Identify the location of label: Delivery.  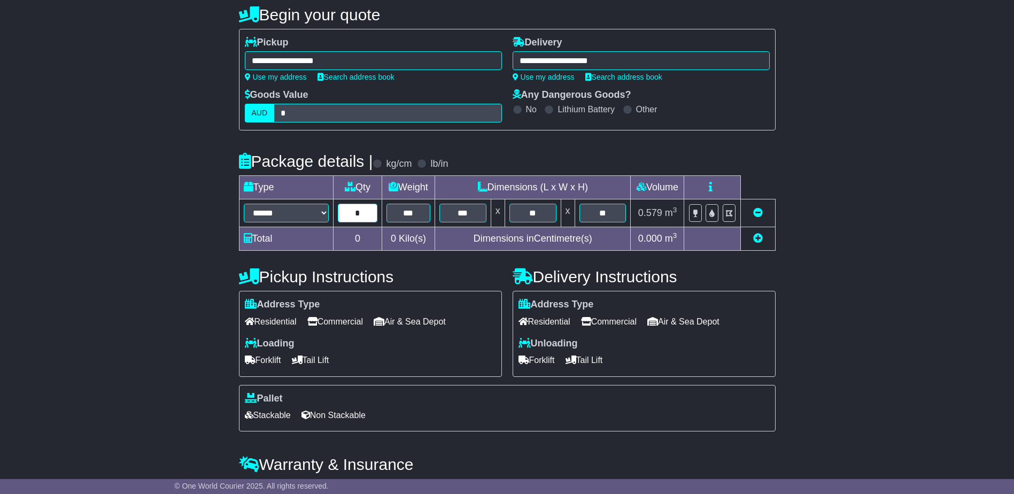
(537, 43).